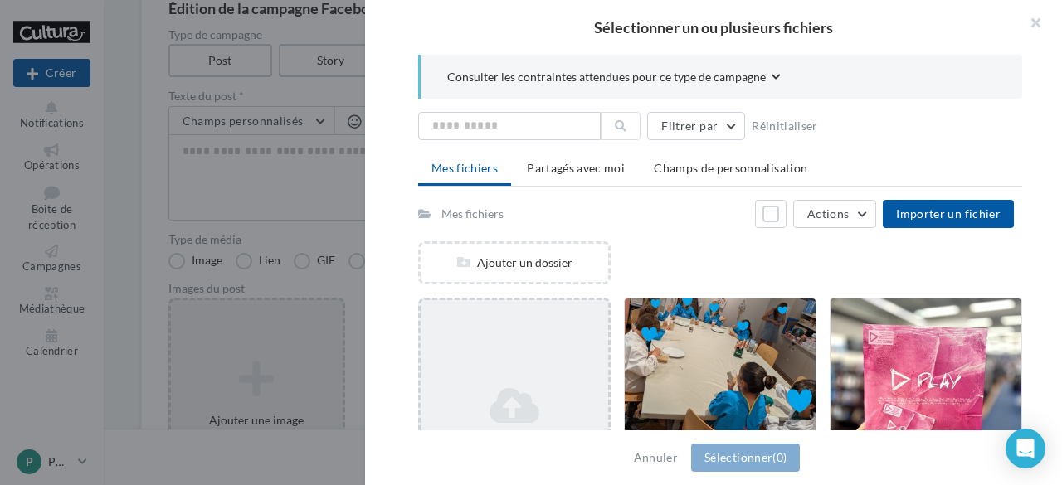 The height and width of the screenshot is (485, 1062). Describe the element at coordinates (948, 213) in the screenshot. I see `span: Importer un fichier` at that location.